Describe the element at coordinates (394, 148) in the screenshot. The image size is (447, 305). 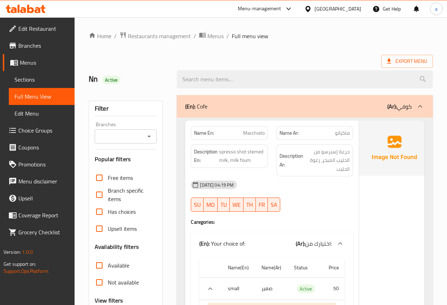
I see `img: Ae5nvW7+0k+MAAAAAElFTkSuQmCC` at that location.